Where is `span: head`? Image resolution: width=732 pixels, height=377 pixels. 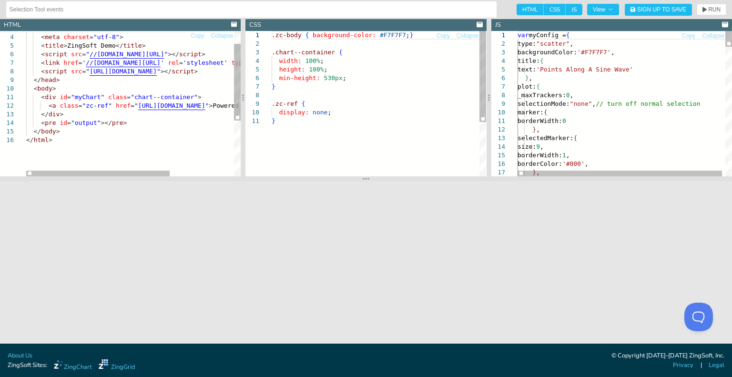
span: head is located at coordinates (48, 80).